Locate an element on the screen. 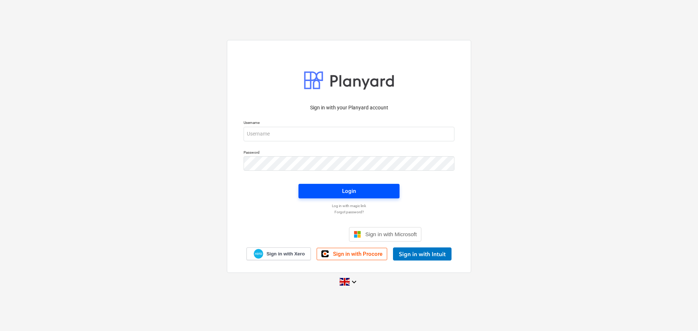  div: Login is located at coordinates (349, 191).